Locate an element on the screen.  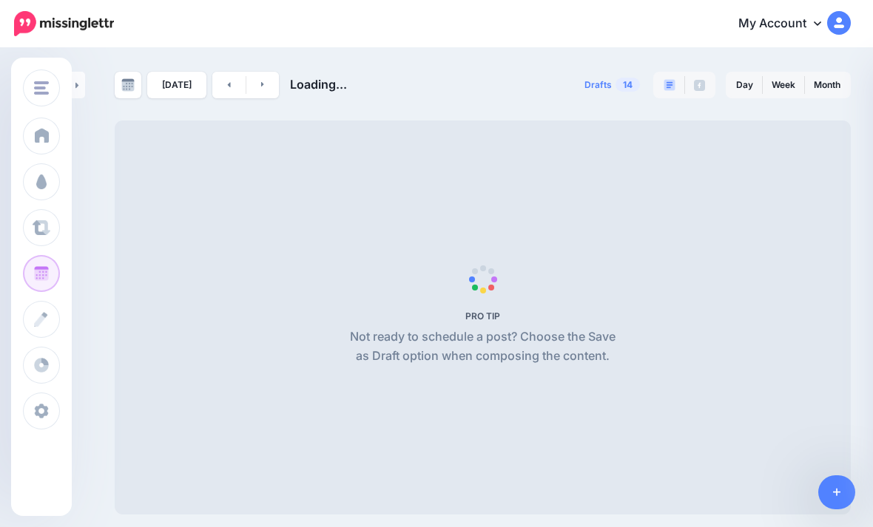
a: Drafts14 is located at coordinates (612, 85).